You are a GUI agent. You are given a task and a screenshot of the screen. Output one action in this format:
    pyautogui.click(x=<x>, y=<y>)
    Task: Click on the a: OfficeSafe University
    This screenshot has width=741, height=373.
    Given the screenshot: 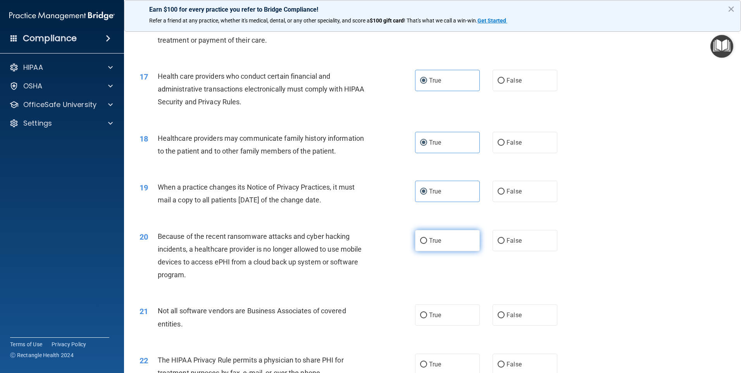 What is the action you would take?
    pyautogui.click(x=61, y=105)
    